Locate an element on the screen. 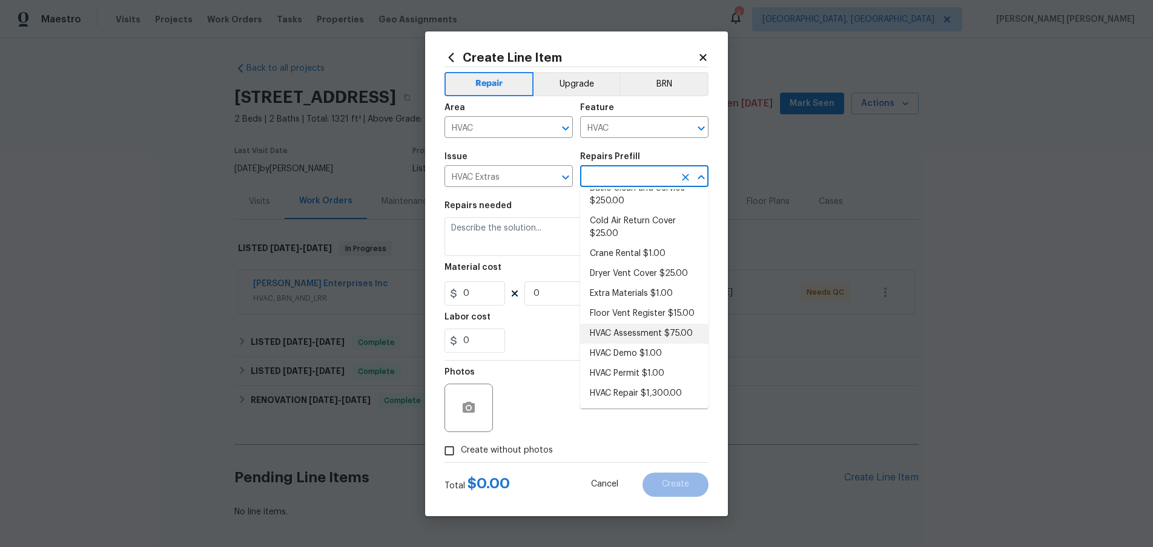 Image resolution: width=1153 pixels, height=547 pixels. h5: Material cost is located at coordinates (473, 268).